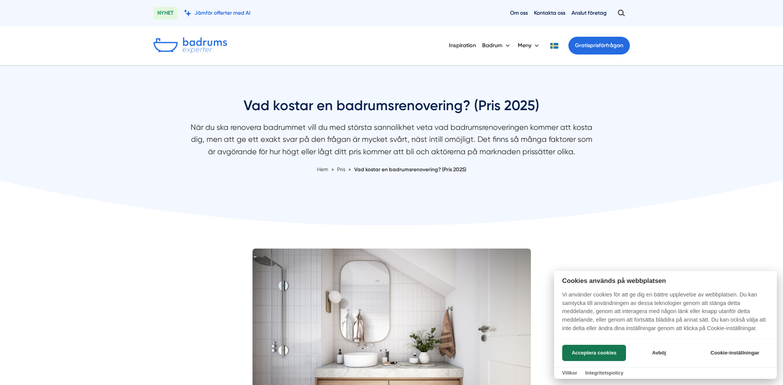 The height and width of the screenshot is (385, 783). I want to click on button: Acceptera cookies, so click(594, 353).